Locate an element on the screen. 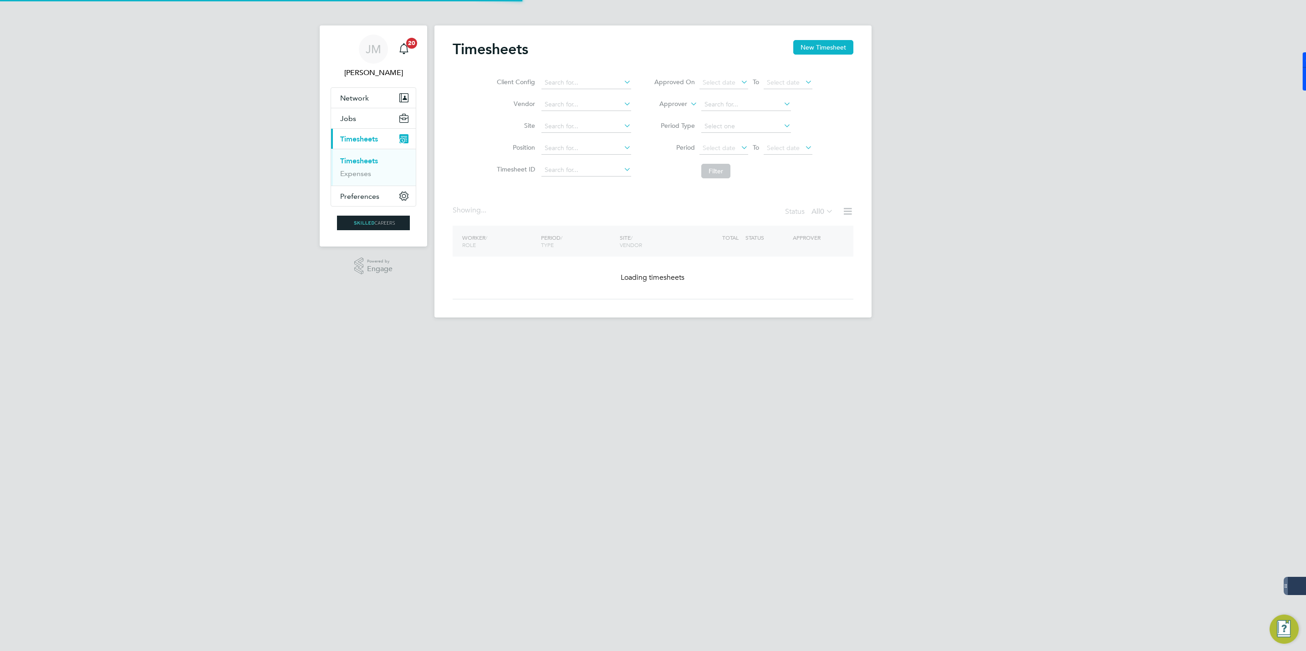 This screenshot has width=1306, height=651. span: Jack McMurray is located at coordinates (373, 73).